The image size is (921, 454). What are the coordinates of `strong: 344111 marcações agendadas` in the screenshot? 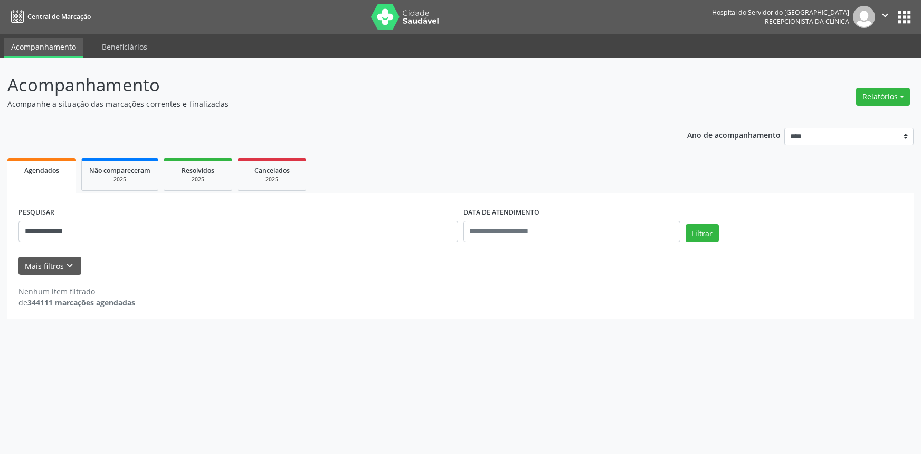 It's located at (81, 302).